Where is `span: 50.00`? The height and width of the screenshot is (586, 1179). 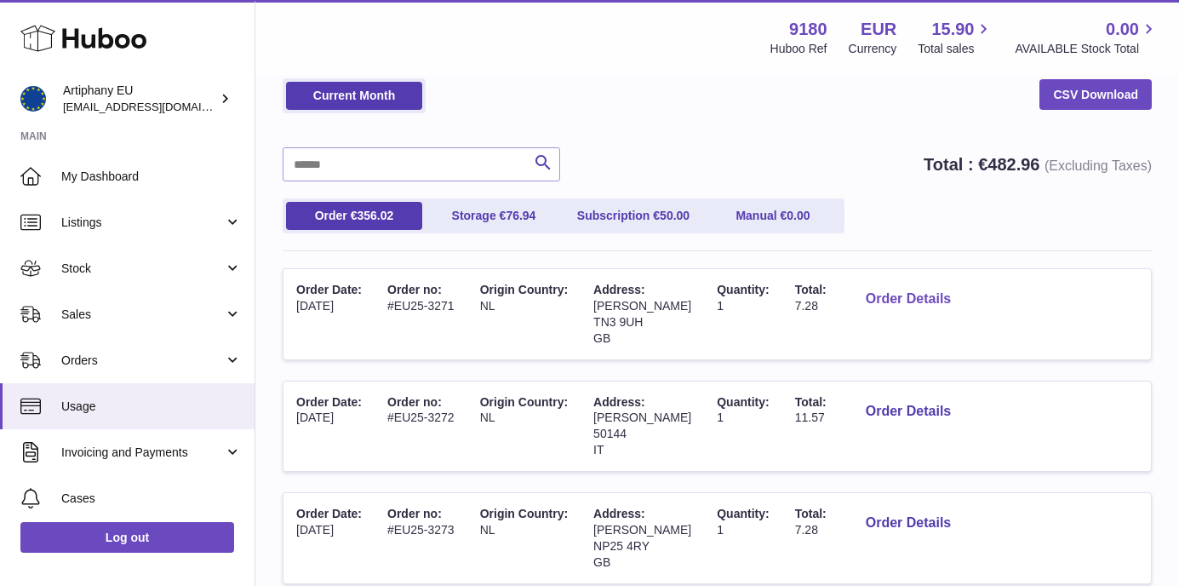 span: 50.00 is located at coordinates (674, 215).